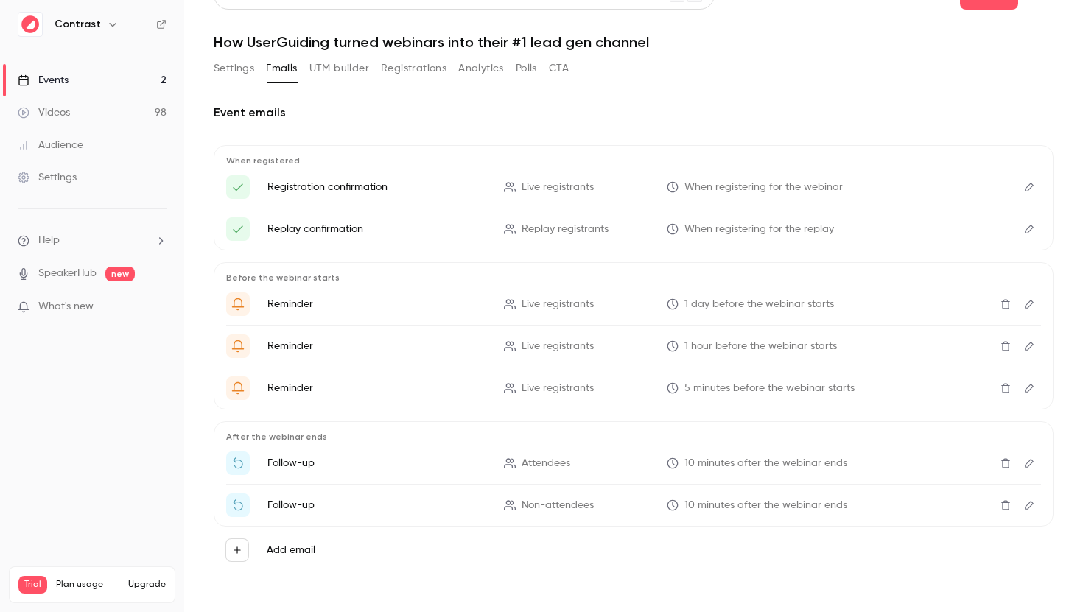 This screenshot has width=1083, height=612. What do you see at coordinates (66, 306) in the screenshot?
I see `span: What's new` at bounding box center [66, 306].